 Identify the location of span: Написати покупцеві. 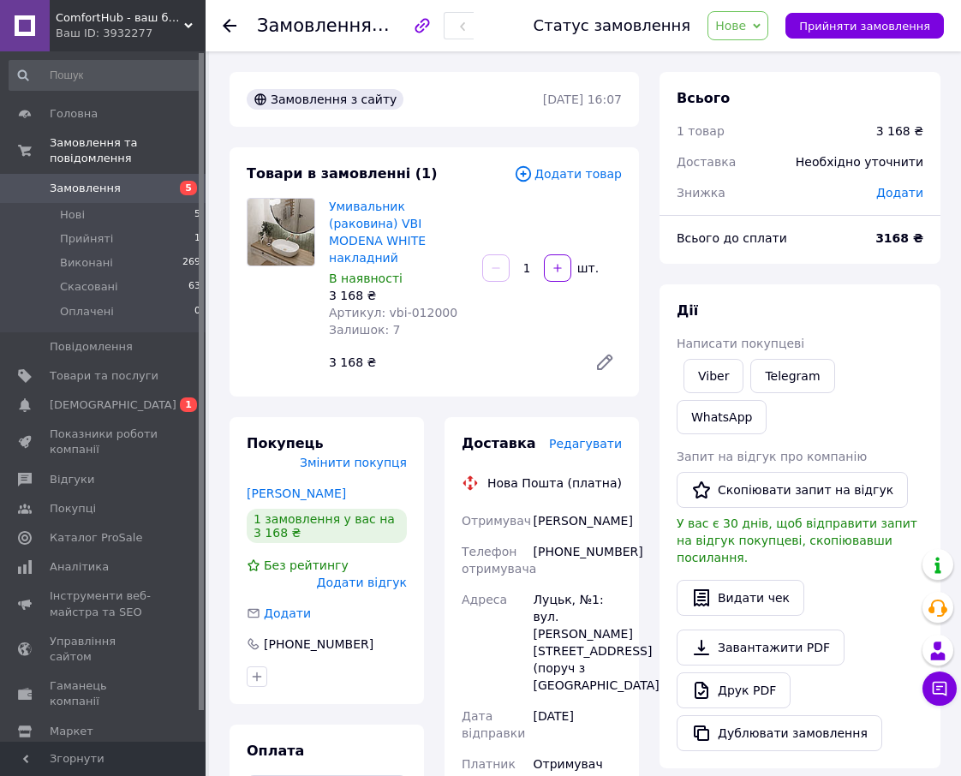
(740, 343).